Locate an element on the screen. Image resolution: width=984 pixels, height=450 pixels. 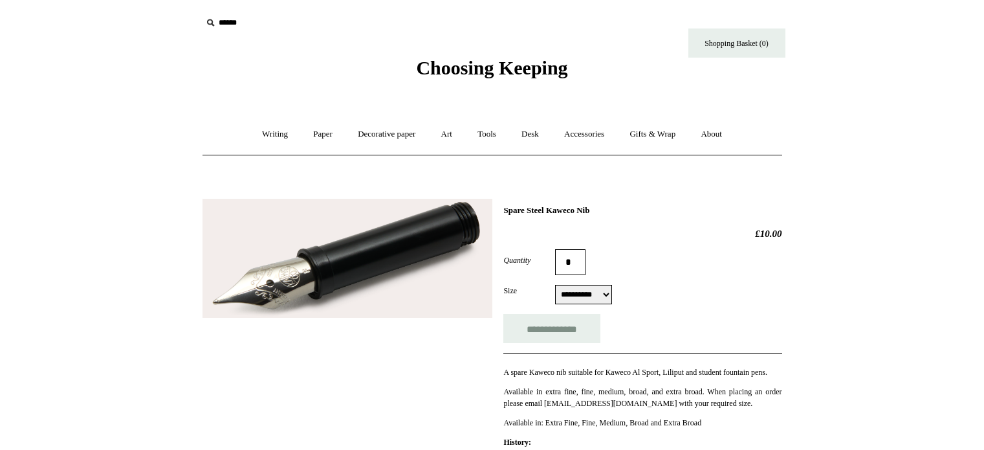
a: Decorative paper is located at coordinates (386, 134).